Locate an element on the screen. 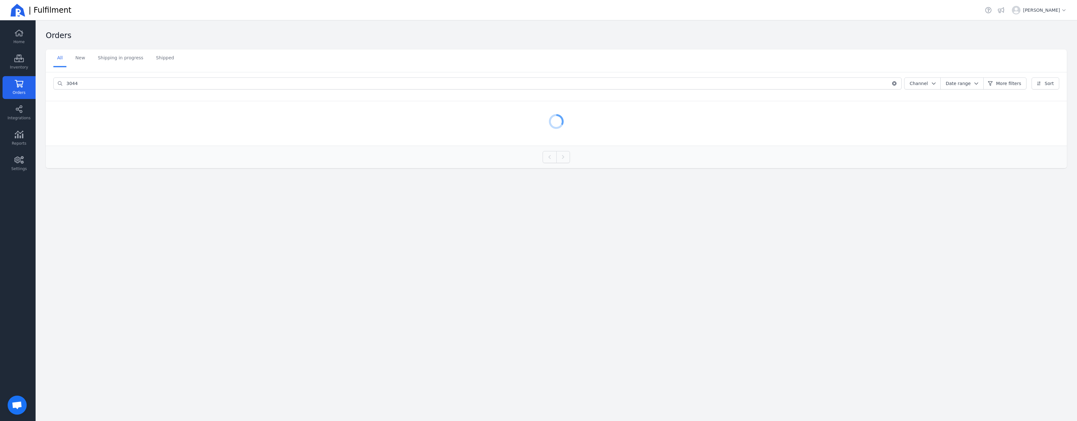  button: Channel is located at coordinates (922, 84).